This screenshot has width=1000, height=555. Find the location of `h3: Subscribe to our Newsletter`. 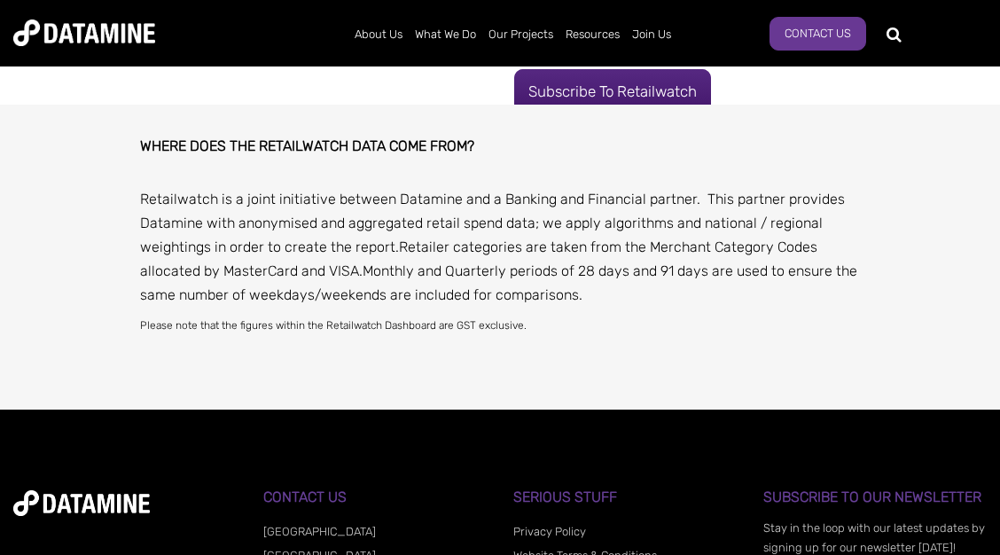

h3: Subscribe to our Newsletter is located at coordinates (875, 497).